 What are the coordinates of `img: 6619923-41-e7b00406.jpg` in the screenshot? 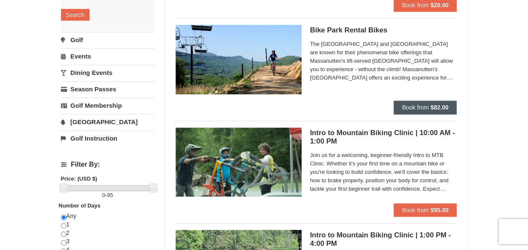 It's located at (239, 162).